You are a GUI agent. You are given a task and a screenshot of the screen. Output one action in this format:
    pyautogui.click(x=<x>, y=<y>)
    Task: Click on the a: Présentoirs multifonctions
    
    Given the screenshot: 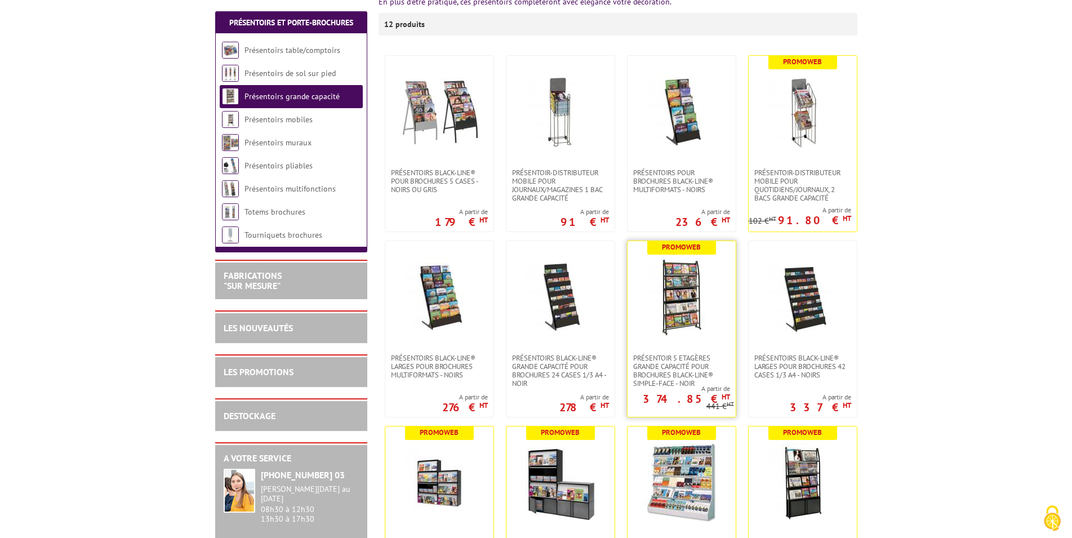 What is the action you would take?
    pyautogui.click(x=290, y=189)
    